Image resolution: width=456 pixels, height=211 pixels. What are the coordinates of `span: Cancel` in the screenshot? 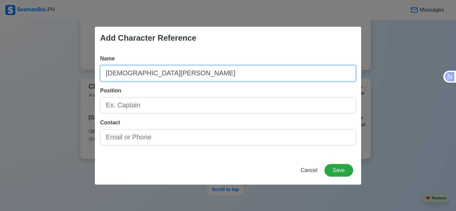 It's located at (309, 170).